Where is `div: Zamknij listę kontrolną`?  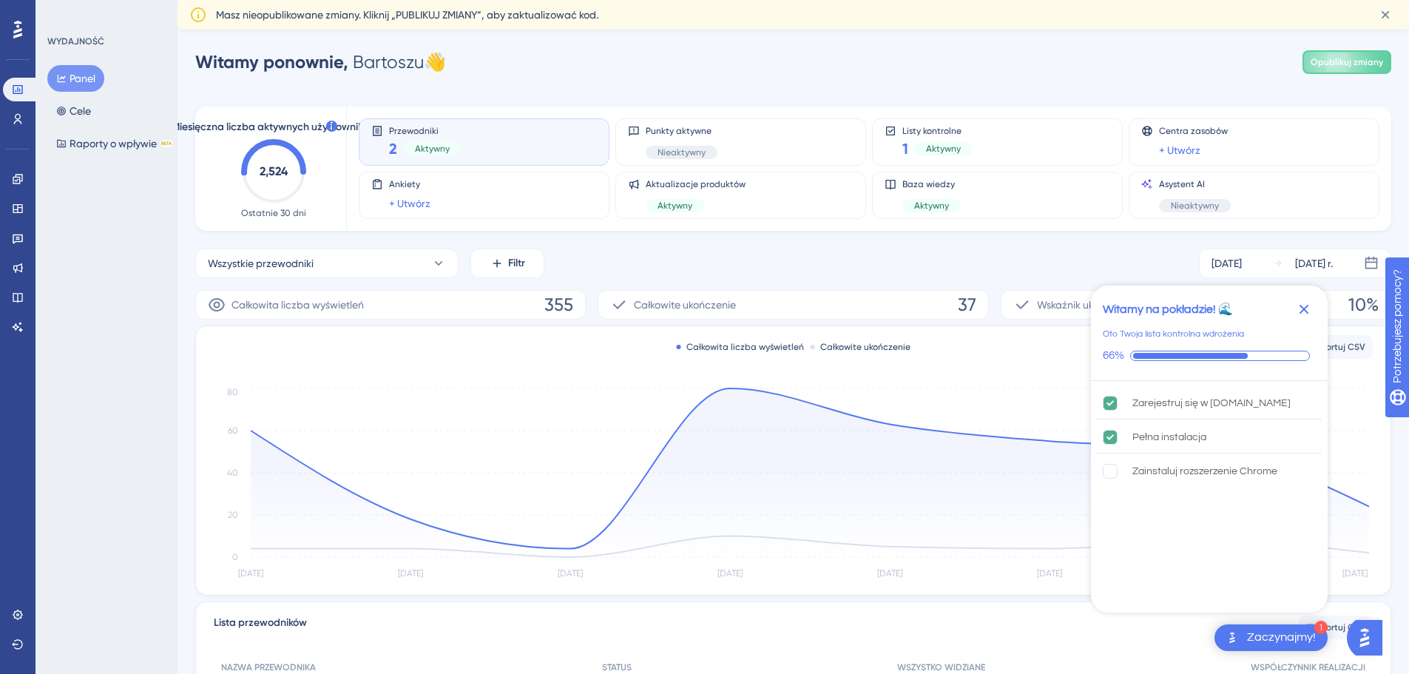
div: Zamknij listę kontrolną is located at coordinates (1304, 309).